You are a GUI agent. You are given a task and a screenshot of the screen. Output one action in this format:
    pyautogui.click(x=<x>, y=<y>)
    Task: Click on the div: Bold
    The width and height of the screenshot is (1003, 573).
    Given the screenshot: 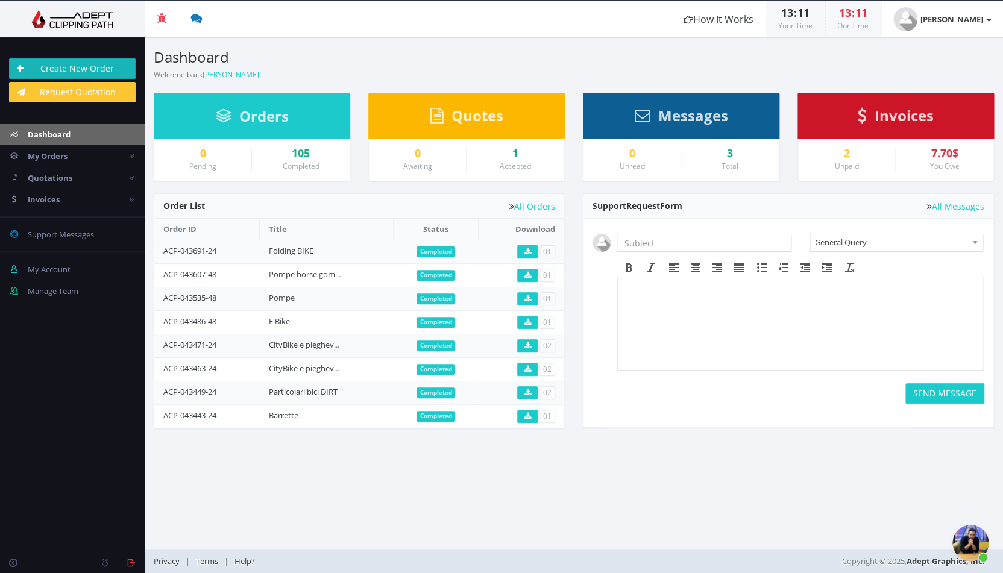 What is the action you would take?
    pyautogui.click(x=629, y=268)
    